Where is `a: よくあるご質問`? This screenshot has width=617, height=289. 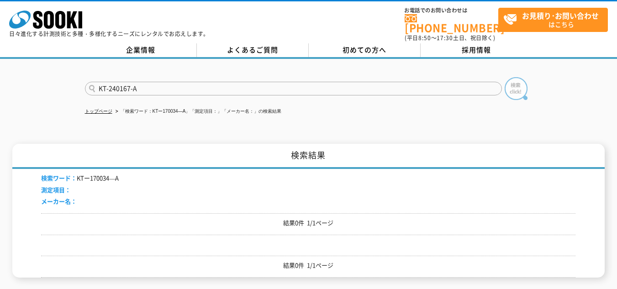 a: よくあるご質問 is located at coordinates (253, 50).